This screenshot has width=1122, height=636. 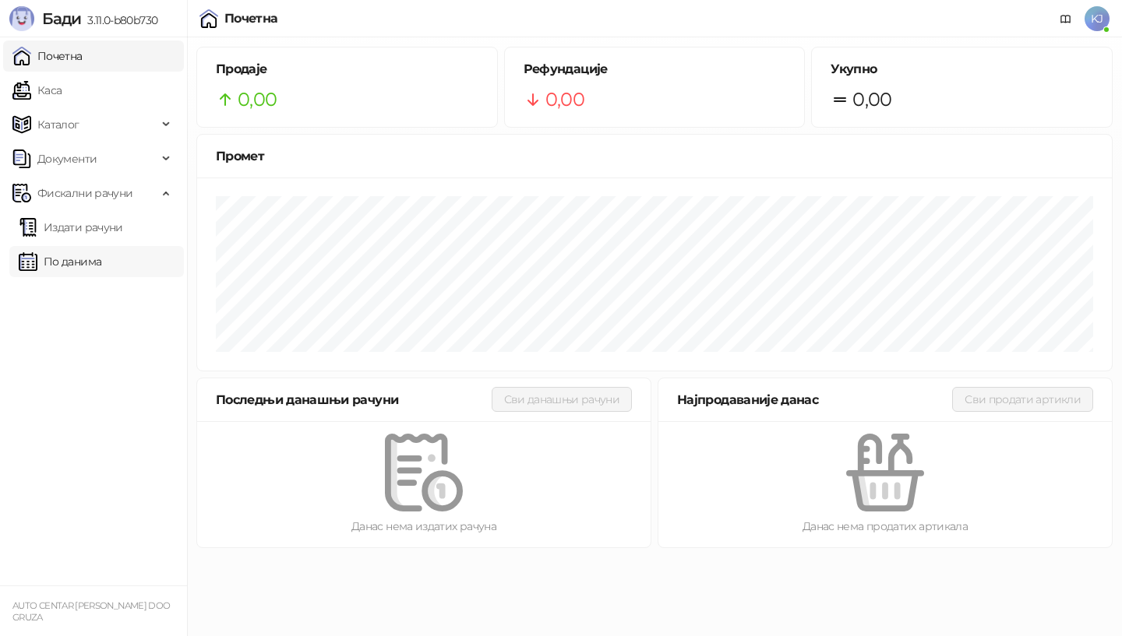 I want to click on a: Почетна, so click(x=48, y=56).